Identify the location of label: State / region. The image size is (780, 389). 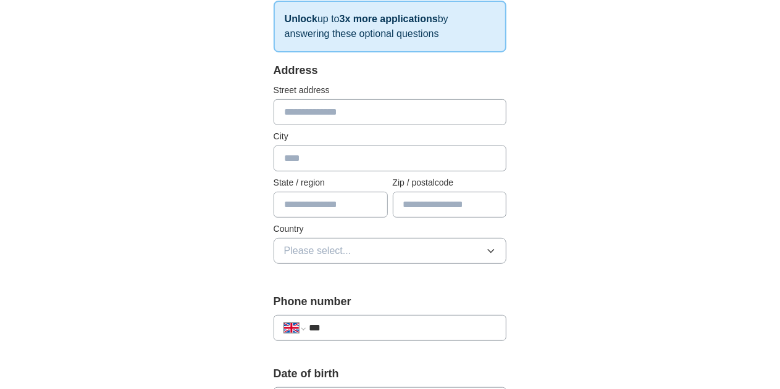
(330, 183).